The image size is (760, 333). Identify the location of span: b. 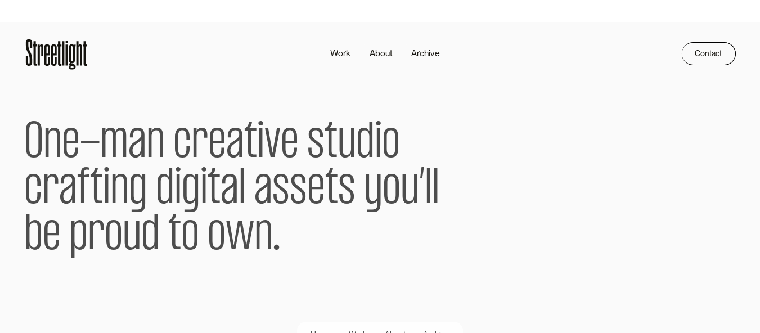
(33, 236).